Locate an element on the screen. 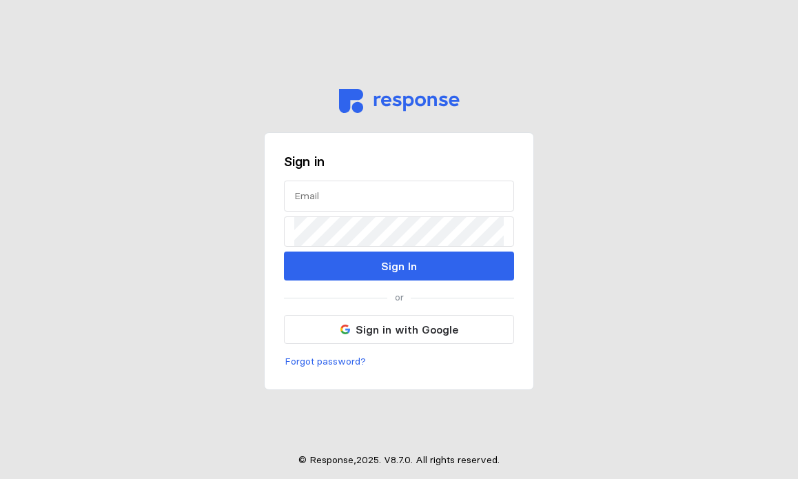 Image resolution: width=798 pixels, height=479 pixels. p: or is located at coordinates (399, 298).